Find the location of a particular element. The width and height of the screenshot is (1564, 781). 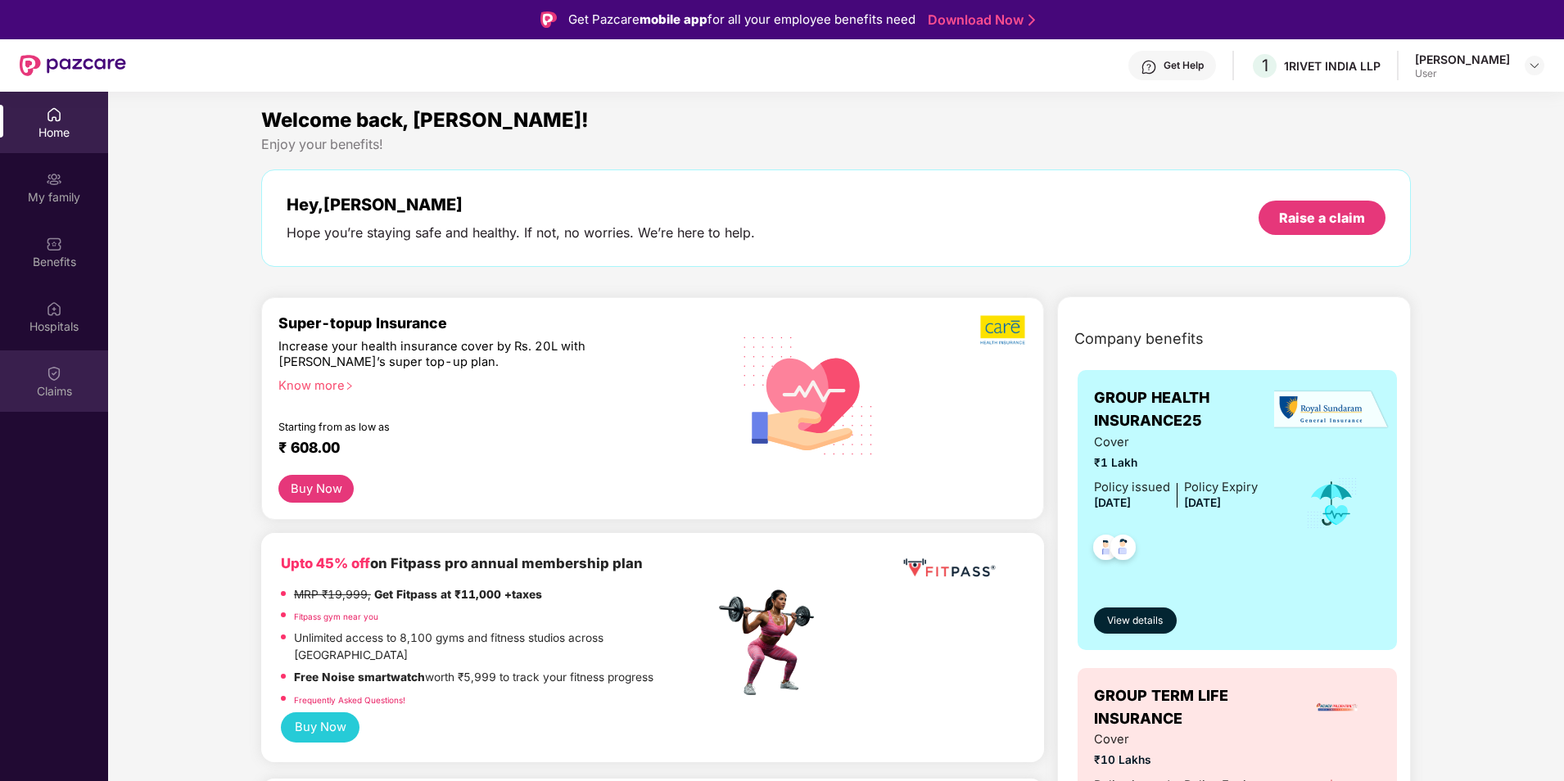

img: Logo is located at coordinates (549, 20).